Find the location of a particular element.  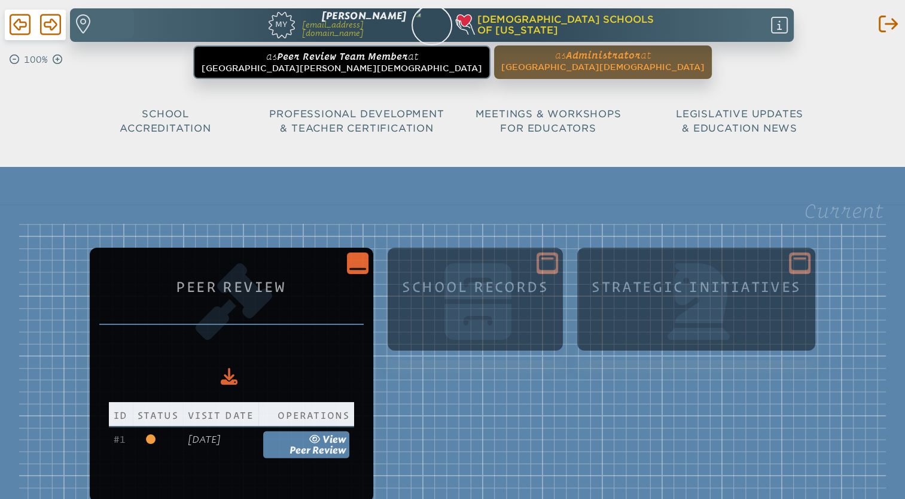

span: as is located at coordinates (561, 55).